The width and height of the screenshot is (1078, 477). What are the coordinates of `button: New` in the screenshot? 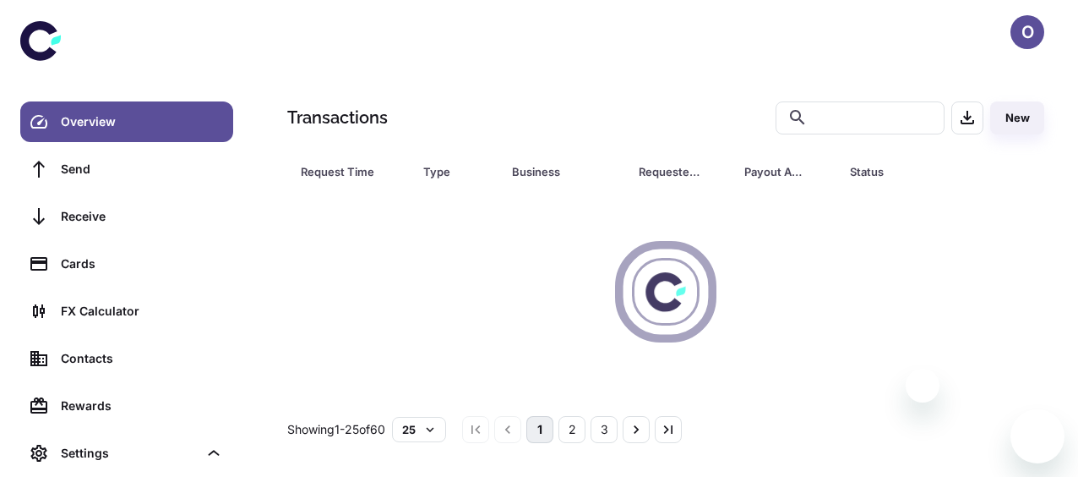 It's located at (1017, 117).